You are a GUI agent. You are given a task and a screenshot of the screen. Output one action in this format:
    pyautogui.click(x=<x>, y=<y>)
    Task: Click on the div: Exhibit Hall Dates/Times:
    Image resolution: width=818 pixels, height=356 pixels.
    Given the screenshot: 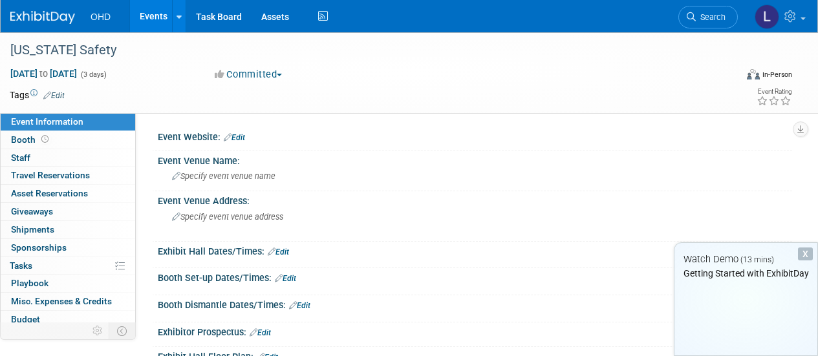 What is the action you would take?
    pyautogui.click(x=474, y=250)
    